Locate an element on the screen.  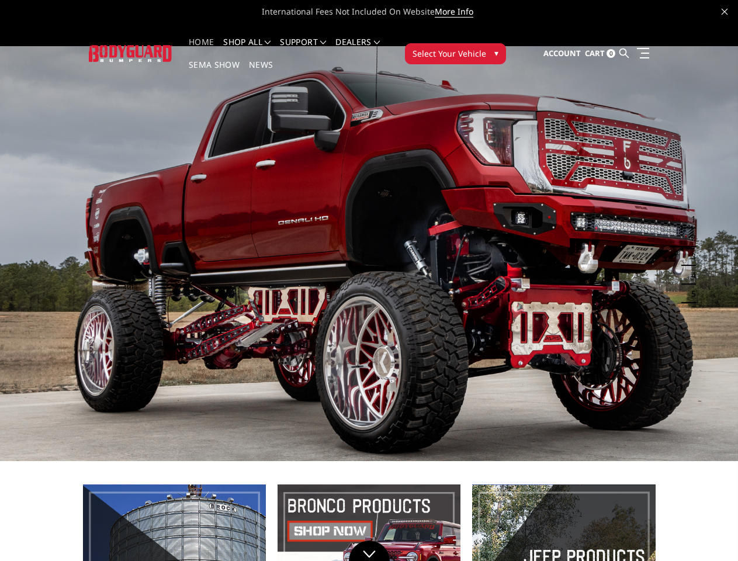
a: Support is located at coordinates (303, 49).